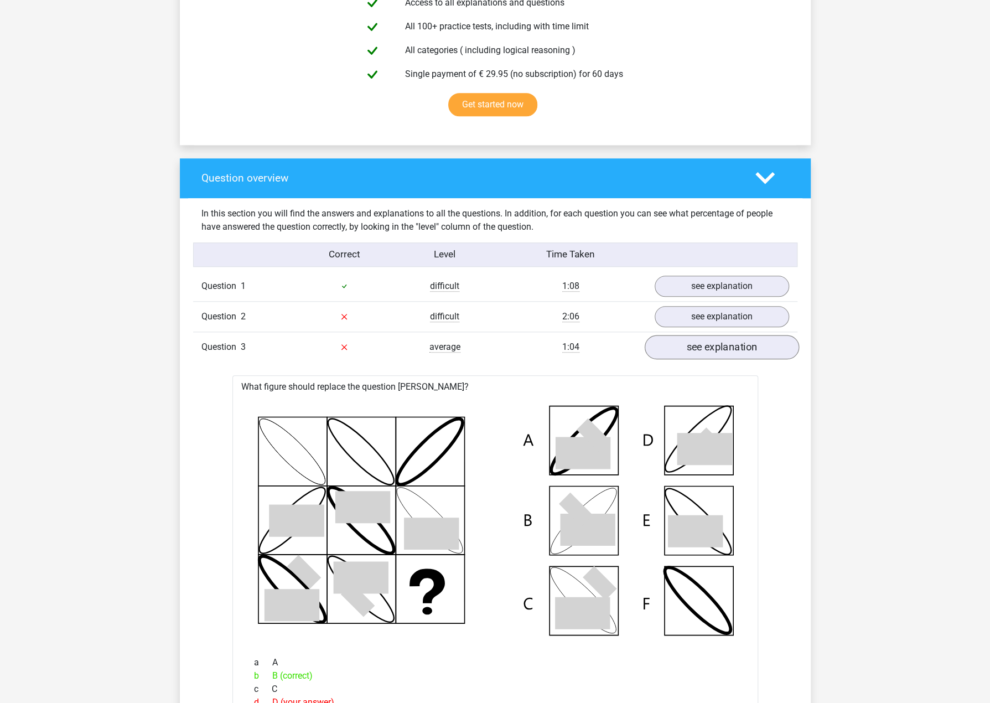 This screenshot has width=990, height=703. Describe the element at coordinates (570, 255) in the screenshot. I see `div: Time Taken` at that location.